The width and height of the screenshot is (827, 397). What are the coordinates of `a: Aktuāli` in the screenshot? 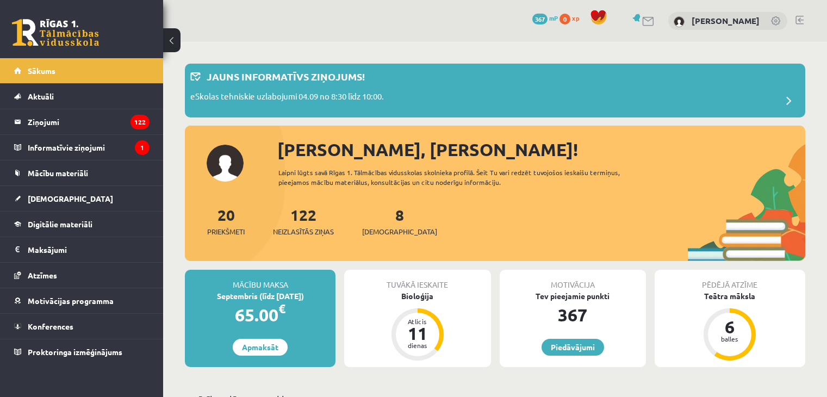 It's located at (82, 96).